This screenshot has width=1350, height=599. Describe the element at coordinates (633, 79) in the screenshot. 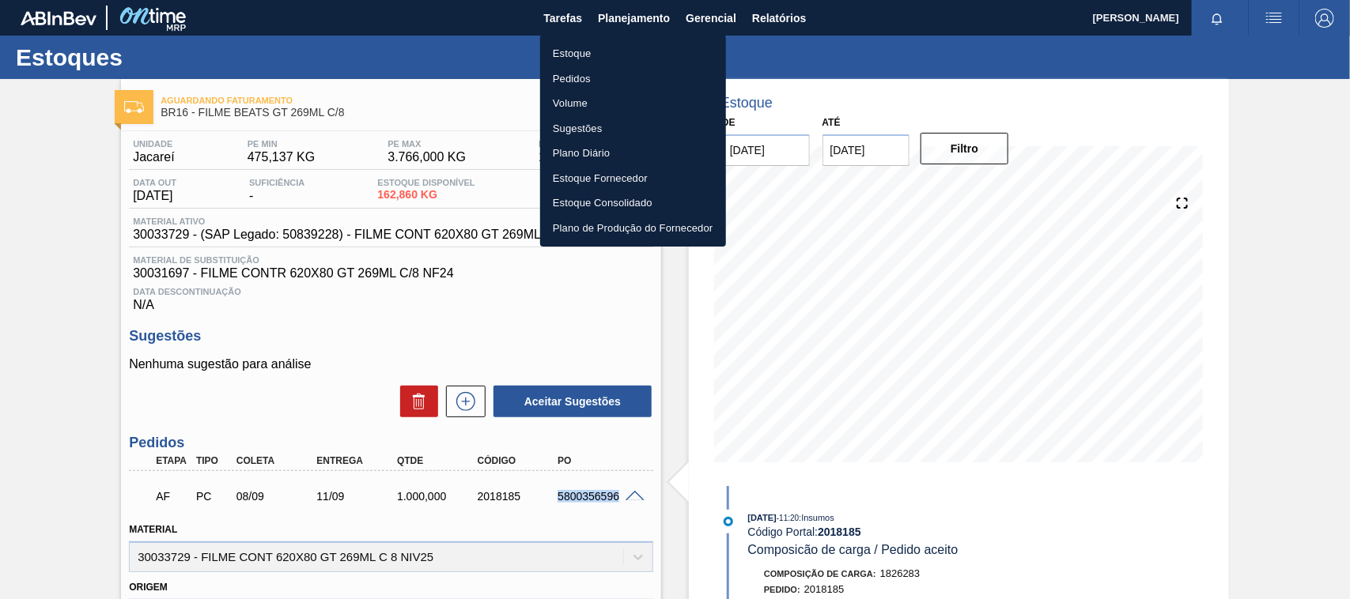

I see `a: Pedidos` at that location.